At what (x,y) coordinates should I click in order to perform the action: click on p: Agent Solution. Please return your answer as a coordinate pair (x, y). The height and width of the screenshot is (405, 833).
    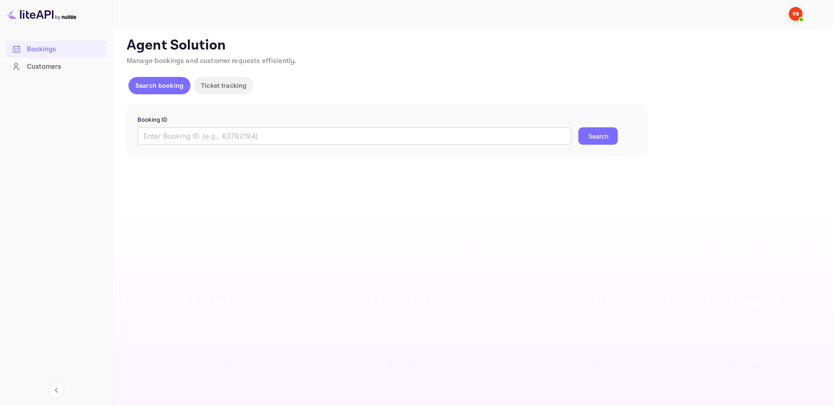
    Looking at the image, I should click on (472, 46).